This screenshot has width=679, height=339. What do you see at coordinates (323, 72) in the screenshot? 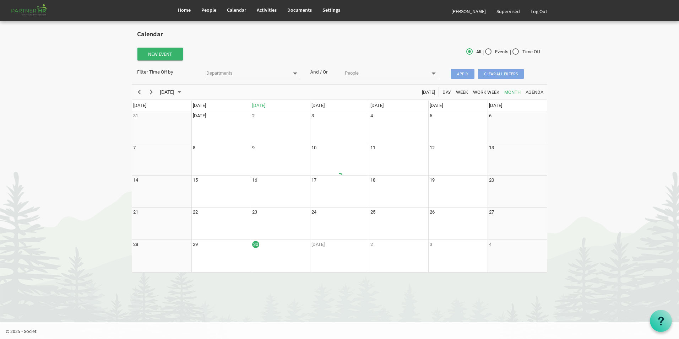
I see `div: And / Or` at bounding box center [323, 72].